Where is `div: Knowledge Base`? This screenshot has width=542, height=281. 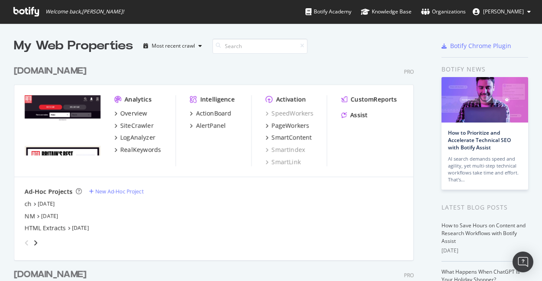
div: Knowledge Base is located at coordinates (386, 12).